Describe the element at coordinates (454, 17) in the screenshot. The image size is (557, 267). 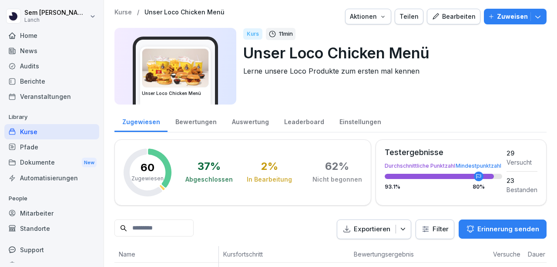
I see `a: Bearbeiten` at that location.